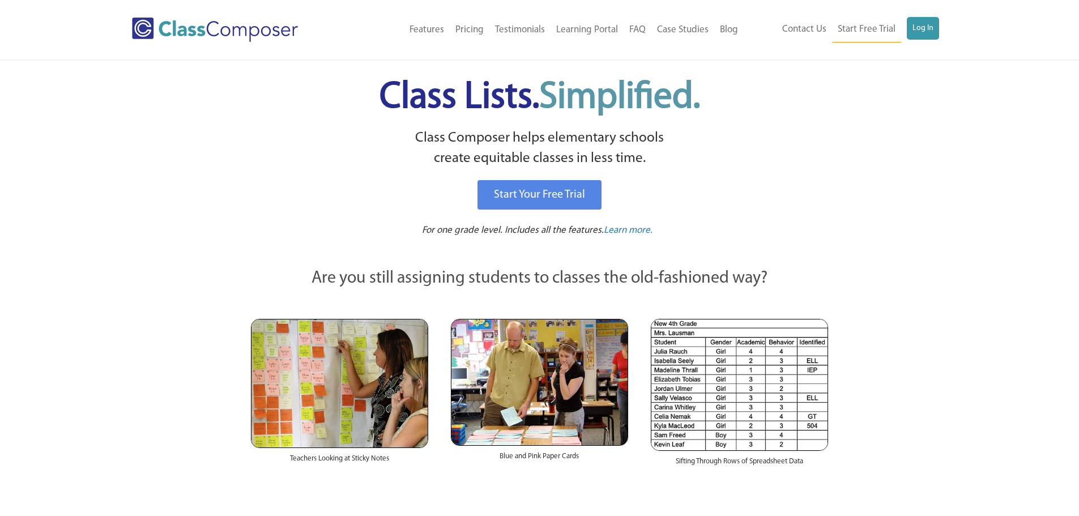  Describe the element at coordinates (540, 97) in the screenshot. I see `span: Class Lists.` at that location.